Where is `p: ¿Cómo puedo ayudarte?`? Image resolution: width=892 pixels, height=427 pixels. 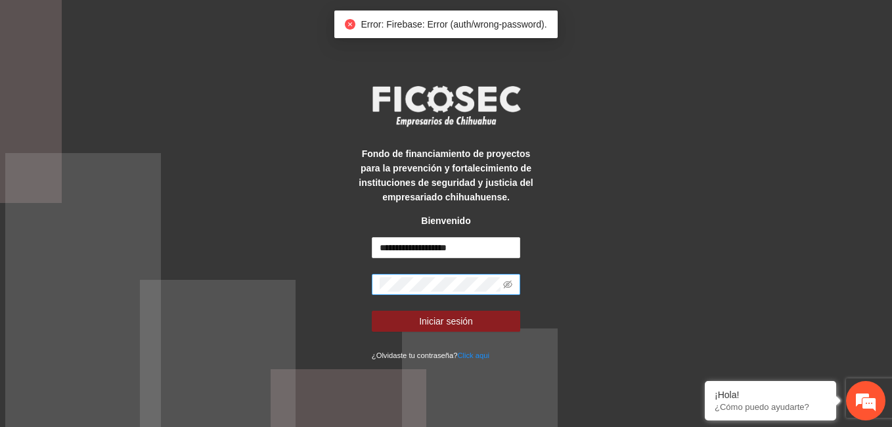
p: ¿Cómo puedo ayudarte? is located at coordinates (770, 406).